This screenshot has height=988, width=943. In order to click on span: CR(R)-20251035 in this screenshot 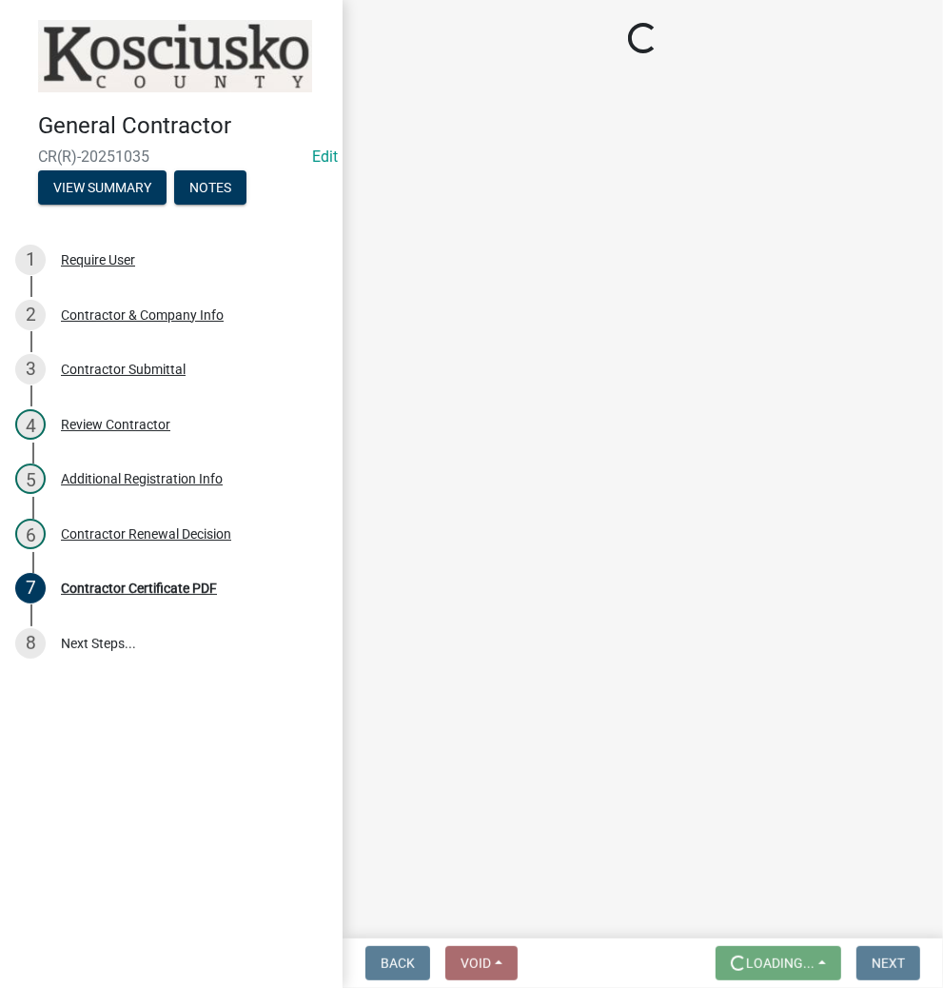, I will do `click(171, 156)`.